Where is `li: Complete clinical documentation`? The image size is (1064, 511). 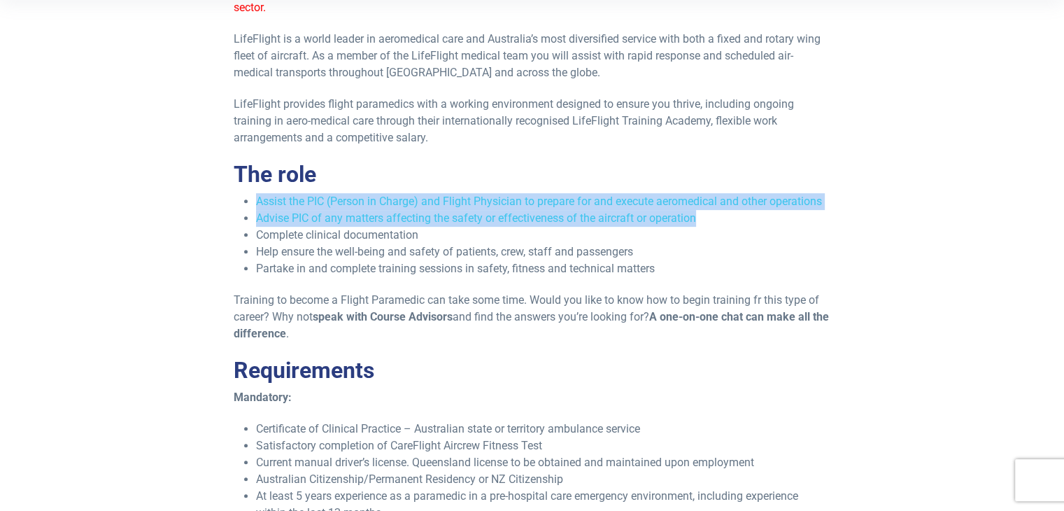
li: Complete clinical documentation is located at coordinates (543, 235).